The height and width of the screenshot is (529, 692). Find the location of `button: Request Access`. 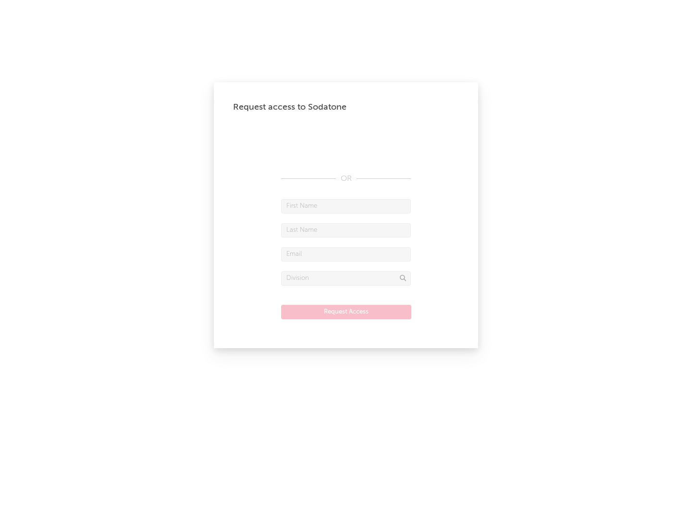

button: Request Access is located at coordinates (346, 312).